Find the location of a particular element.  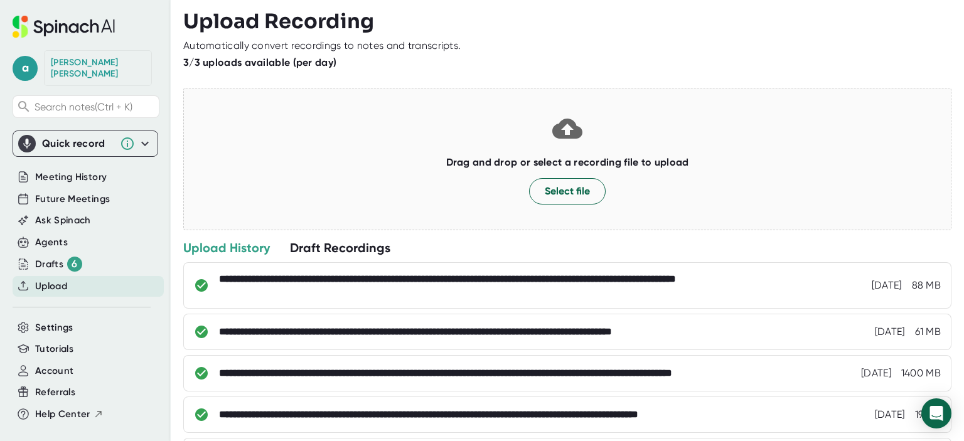

div: 19 MB is located at coordinates (928, 415).